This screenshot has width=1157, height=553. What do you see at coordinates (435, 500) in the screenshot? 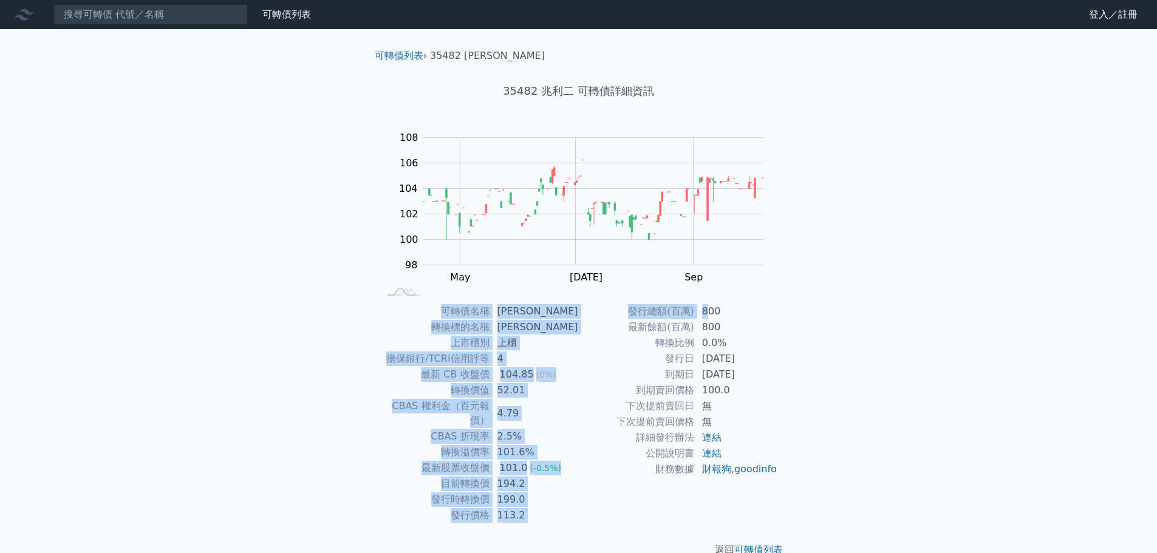
I see `td: 發行時轉換價` at bounding box center [435, 500].